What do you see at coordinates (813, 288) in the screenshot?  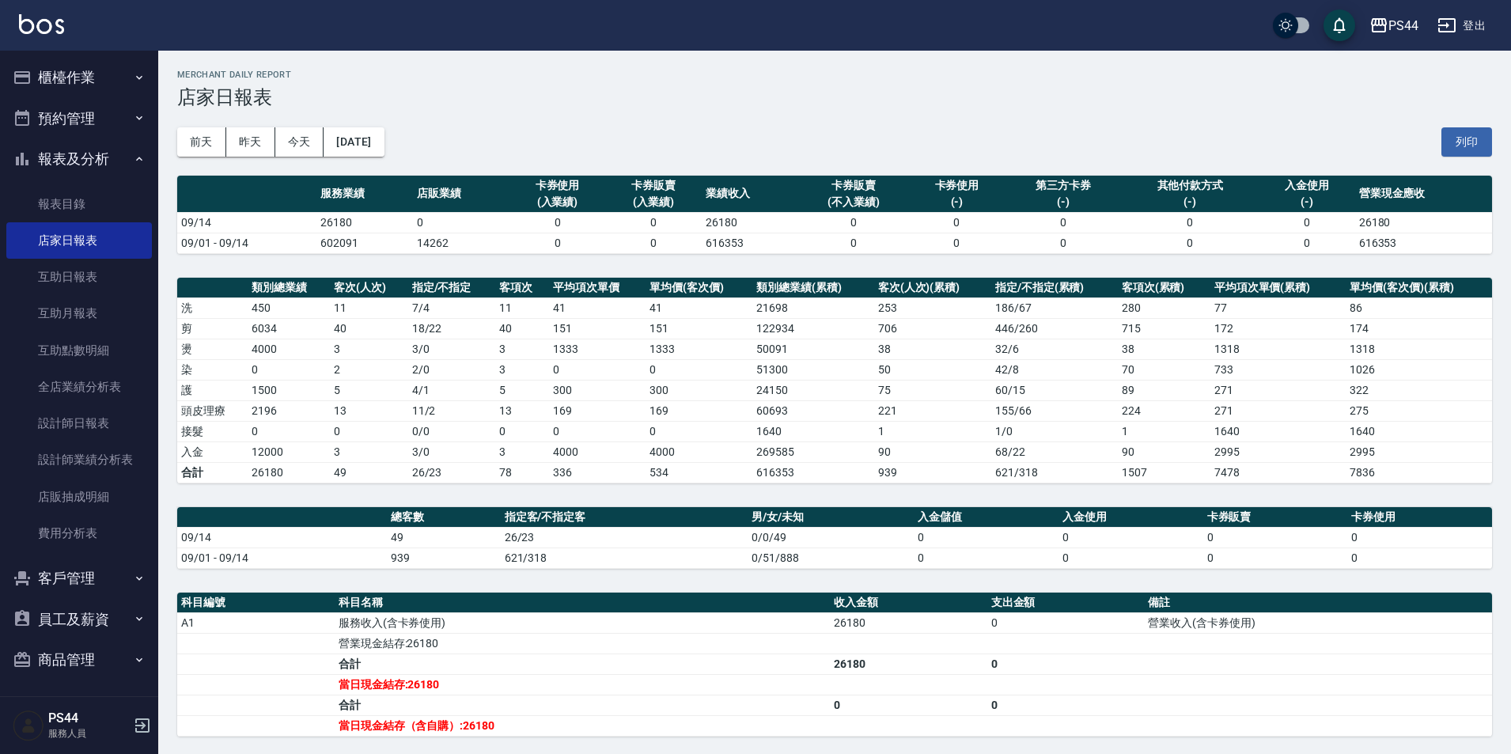 I see `th: 類別總業績(累積)` at bounding box center [813, 288].